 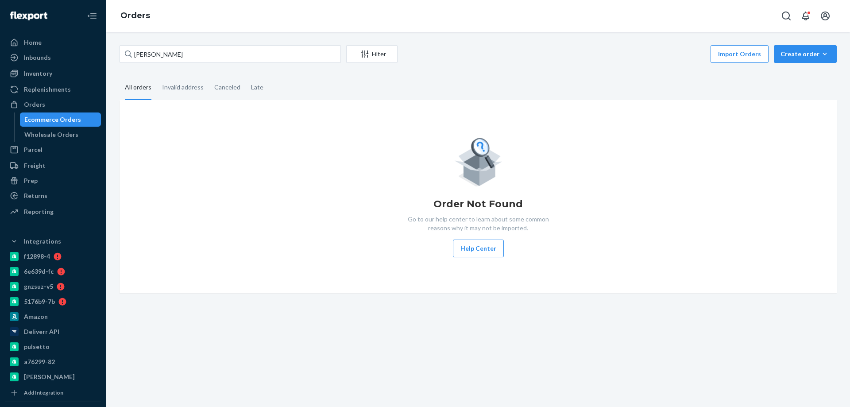 What do you see at coordinates (92, 16) in the screenshot?
I see `button: Close Navigation` at bounding box center [92, 16].